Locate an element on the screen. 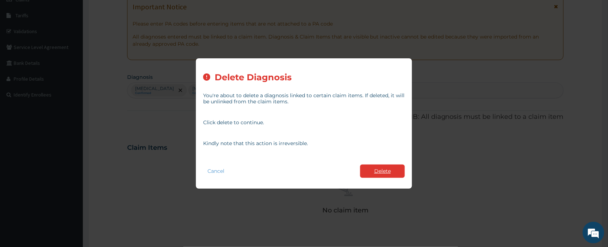 Image resolution: width=608 pixels, height=247 pixels. button: Cancel is located at coordinates (216, 171).